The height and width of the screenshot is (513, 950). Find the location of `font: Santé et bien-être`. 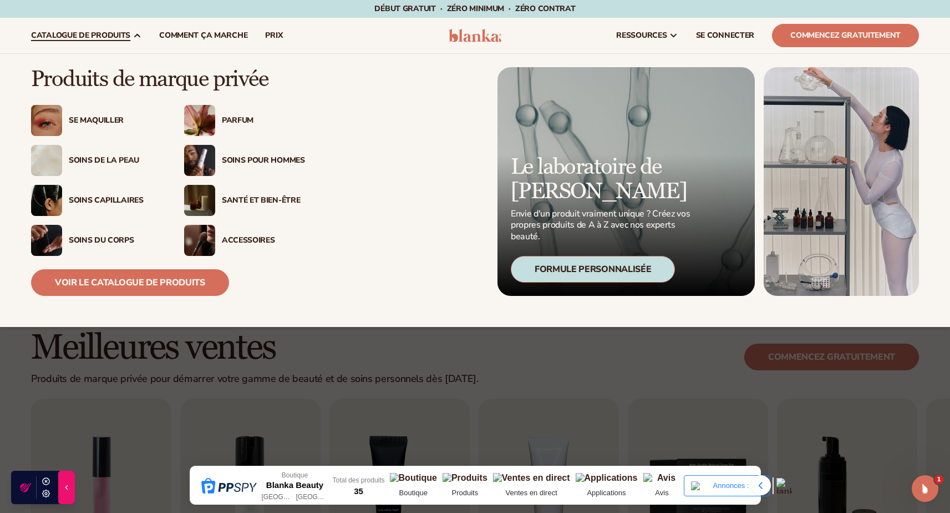

font: Santé et bien-être is located at coordinates (261, 200).